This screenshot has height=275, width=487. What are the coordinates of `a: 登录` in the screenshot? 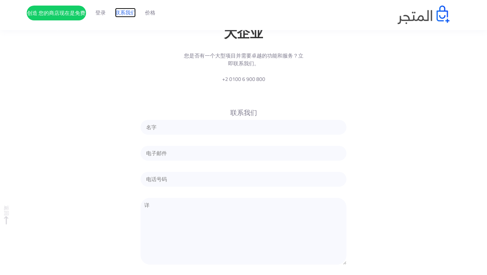 It's located at (101, 13).